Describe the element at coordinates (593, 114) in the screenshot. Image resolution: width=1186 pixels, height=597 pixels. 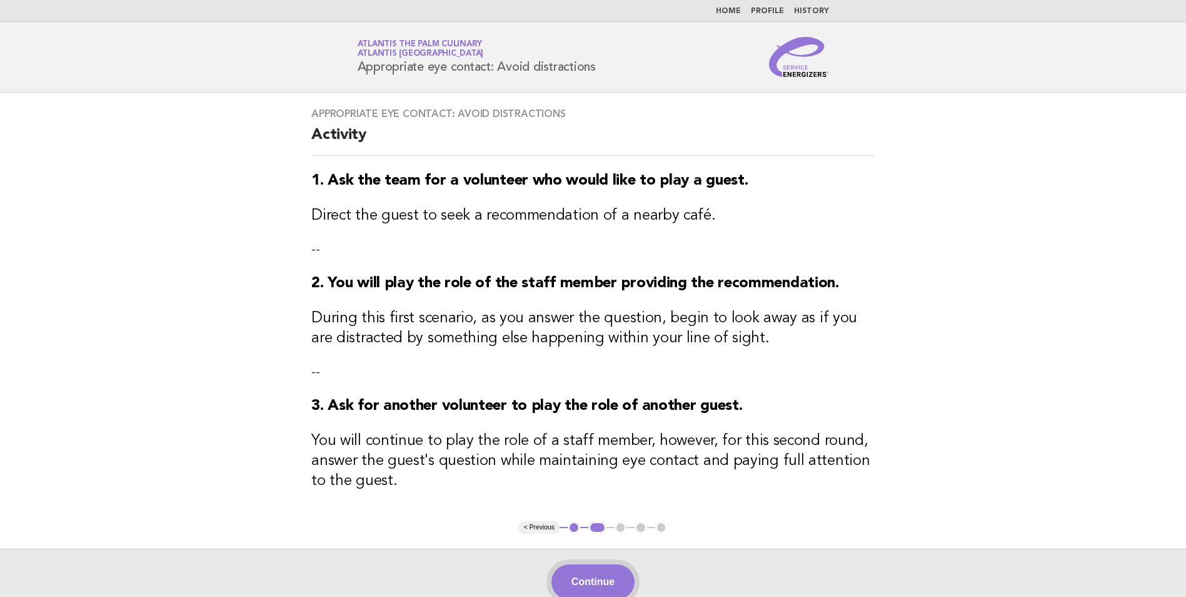
I see `h3: Appropriate eye contact: Avoid distractions` at that location.